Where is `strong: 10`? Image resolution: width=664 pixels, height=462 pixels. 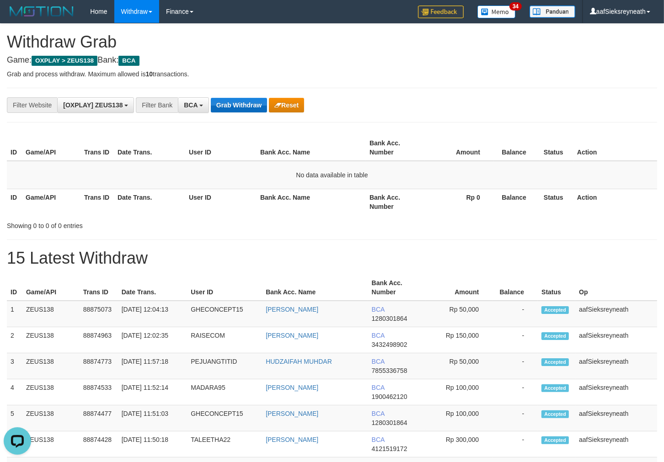 strong: 10 is located at coordinates (149, 74).